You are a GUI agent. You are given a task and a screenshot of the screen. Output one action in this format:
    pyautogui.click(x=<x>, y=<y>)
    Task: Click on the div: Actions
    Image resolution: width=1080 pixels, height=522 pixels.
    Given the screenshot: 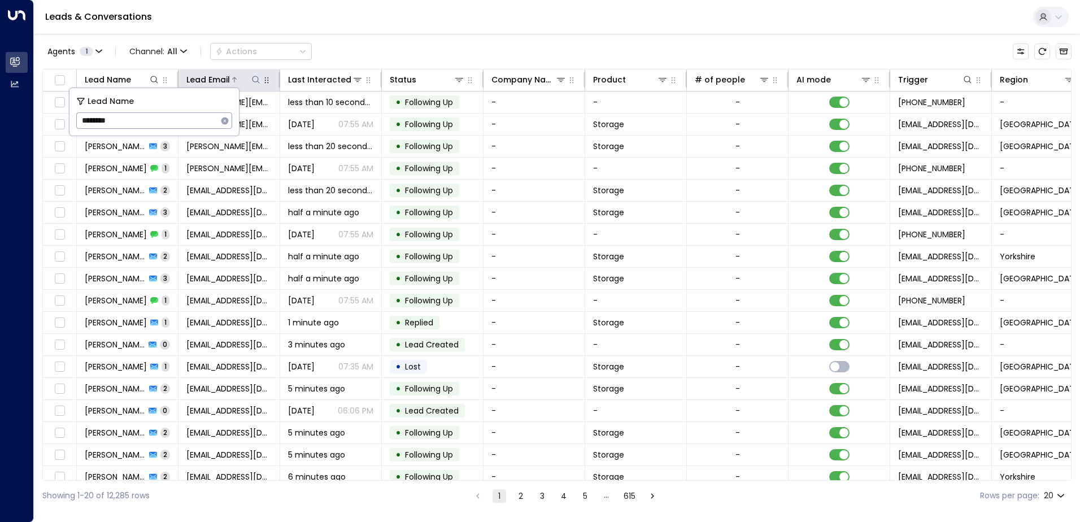 What is the action you would take?
    pyautogui.click(x=236, y=51)
    